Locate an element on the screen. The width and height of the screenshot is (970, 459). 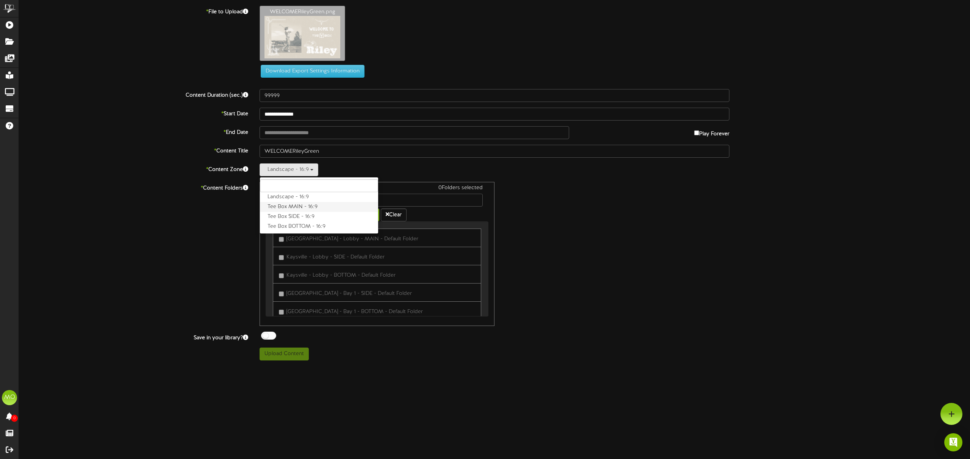
a: Download Export Settings Information is located at coordinates (311, 71).